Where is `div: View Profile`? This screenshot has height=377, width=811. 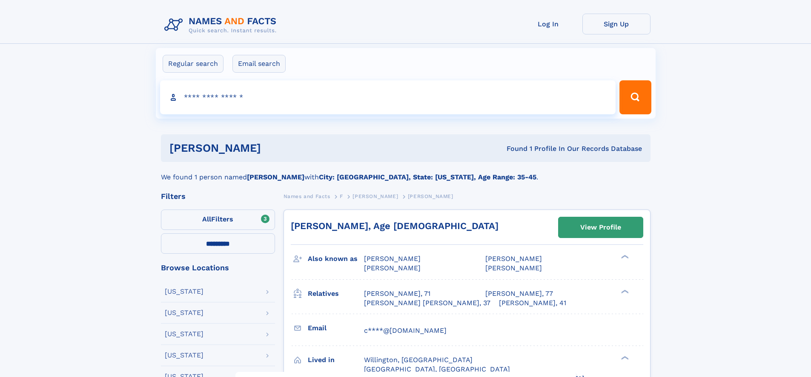
div: View Profile is located at coordinates (600, 228).